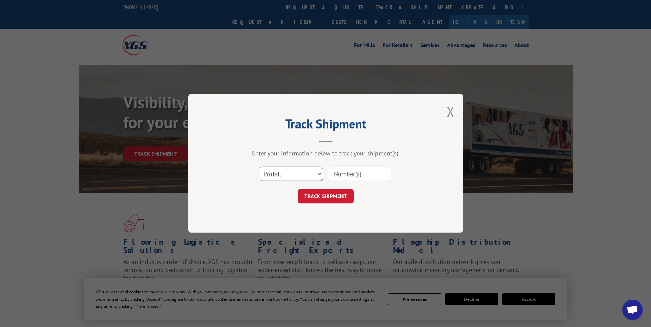 This screenshot has width=651, height=327. What do you see at coordinates (632, 310) in the screenshot?
I see `div: Open chat` at bounding box center [632, 310].